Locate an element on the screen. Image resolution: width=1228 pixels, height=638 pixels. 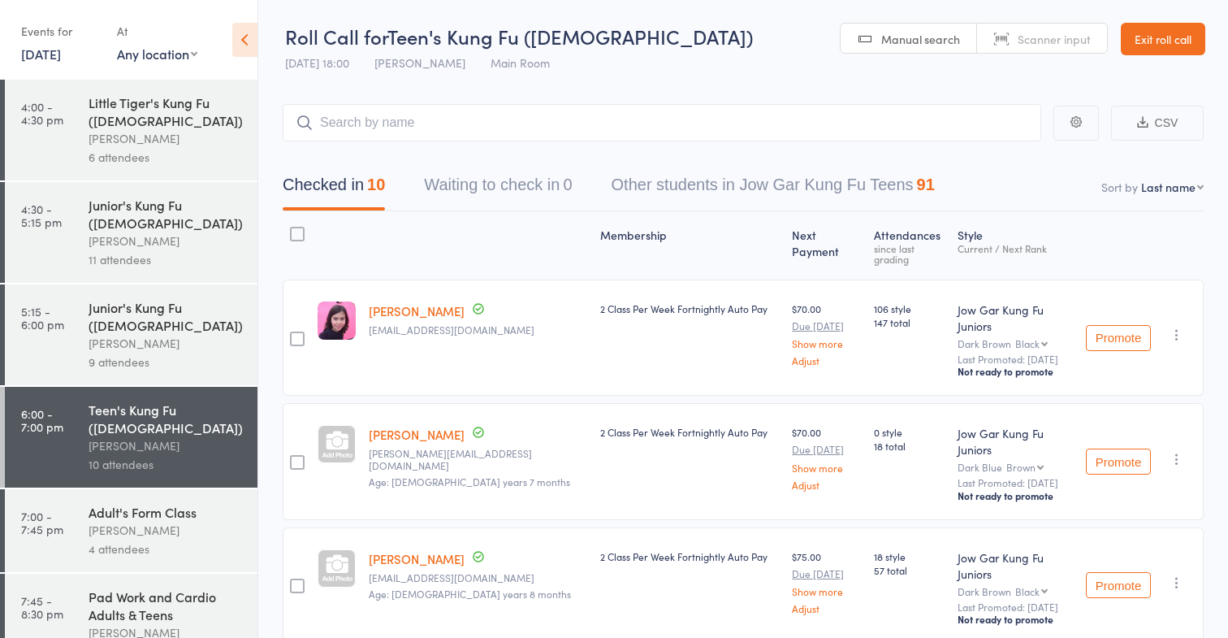
div: Dark Blue is located at coordinates (1015, 466).